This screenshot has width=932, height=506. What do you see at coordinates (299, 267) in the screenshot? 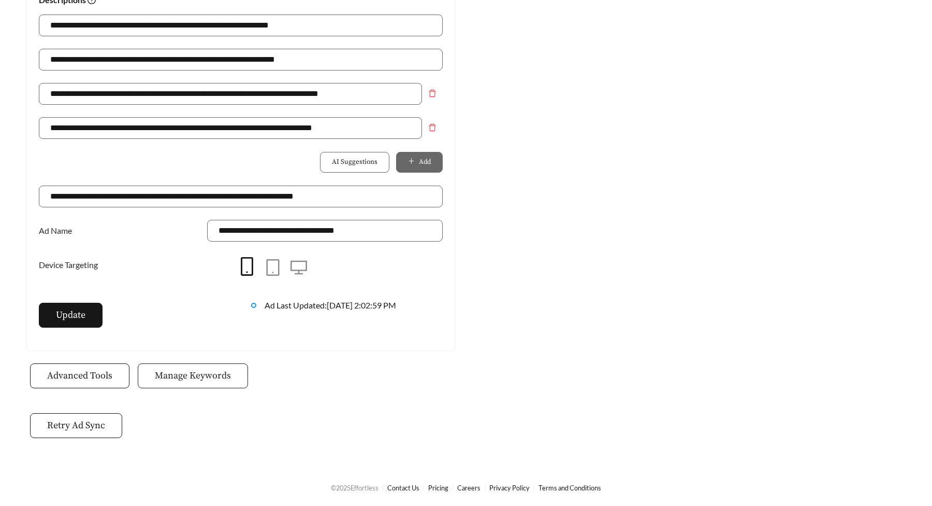
I see `span: desktop` at bounding box center [299, 267].